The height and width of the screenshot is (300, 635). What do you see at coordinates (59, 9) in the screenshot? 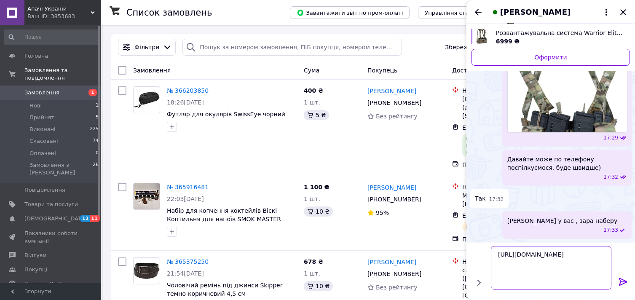
I see `span: Апачі України` at bounding box center [59, 9].